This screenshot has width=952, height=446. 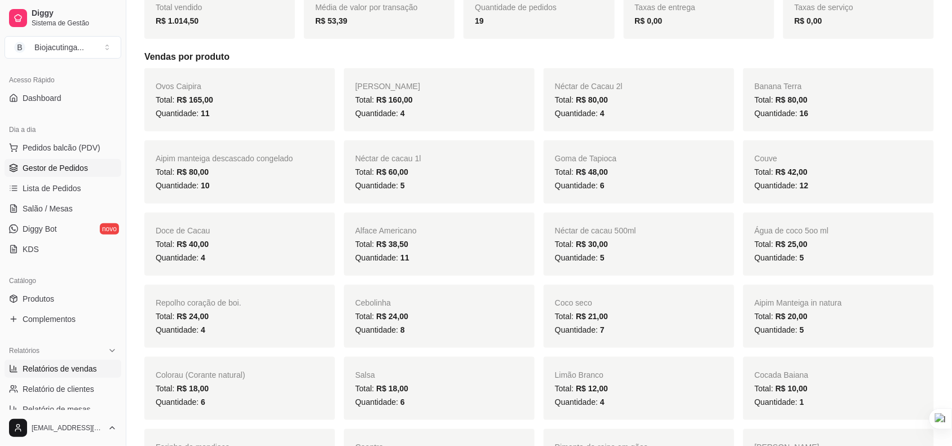 I want to click on a: Salão / Mesas, so click(x=63, y=209).